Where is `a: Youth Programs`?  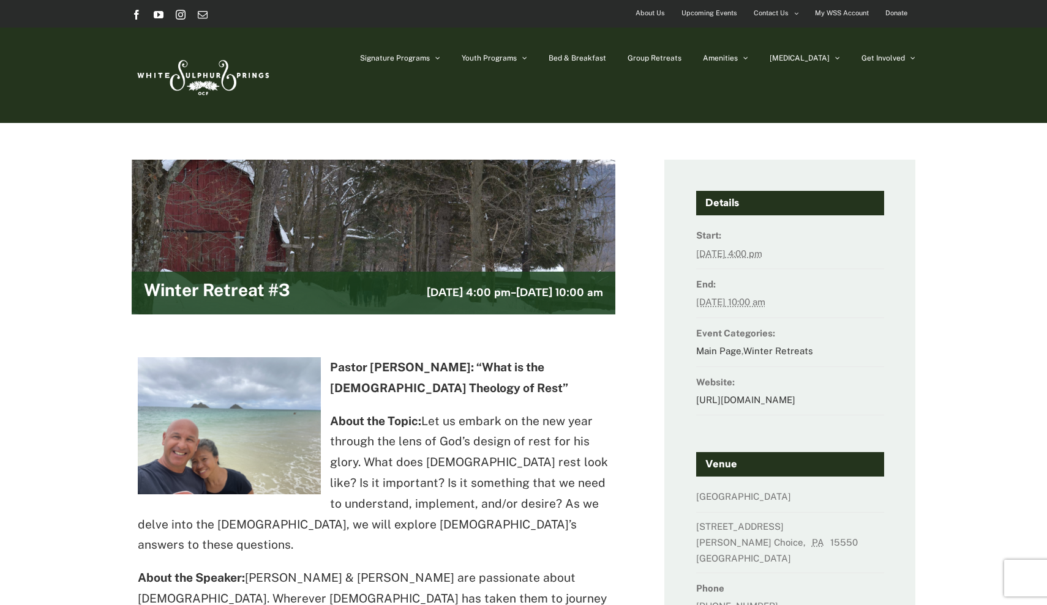 a: Youth Programs is located at coordinates (494, 58).